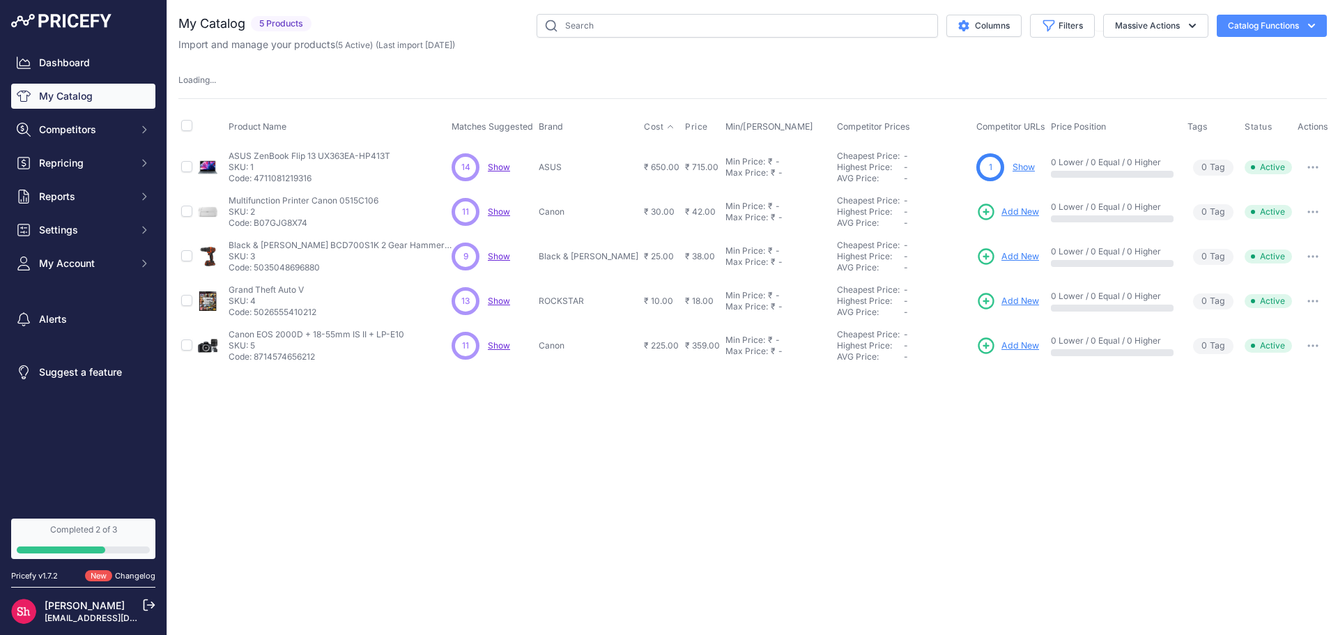  What do you see at coordinates (316, 45) in the screenshot?
I see `p: Import and manage your products` at bounding box center [316, 45].